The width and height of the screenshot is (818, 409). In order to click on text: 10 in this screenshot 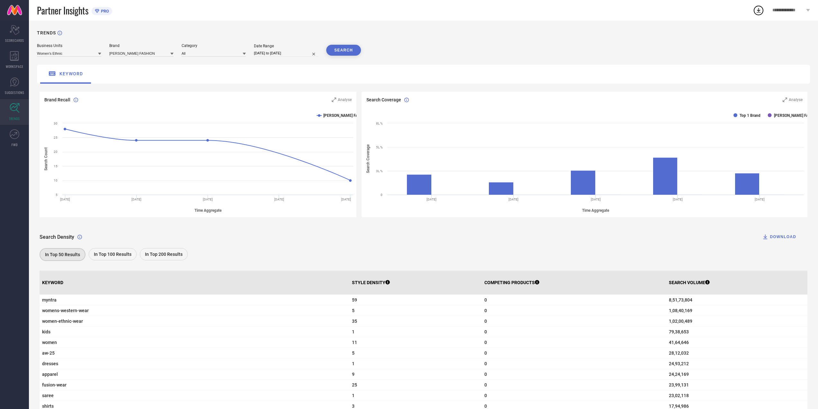, I will do `click(56, 180)`.